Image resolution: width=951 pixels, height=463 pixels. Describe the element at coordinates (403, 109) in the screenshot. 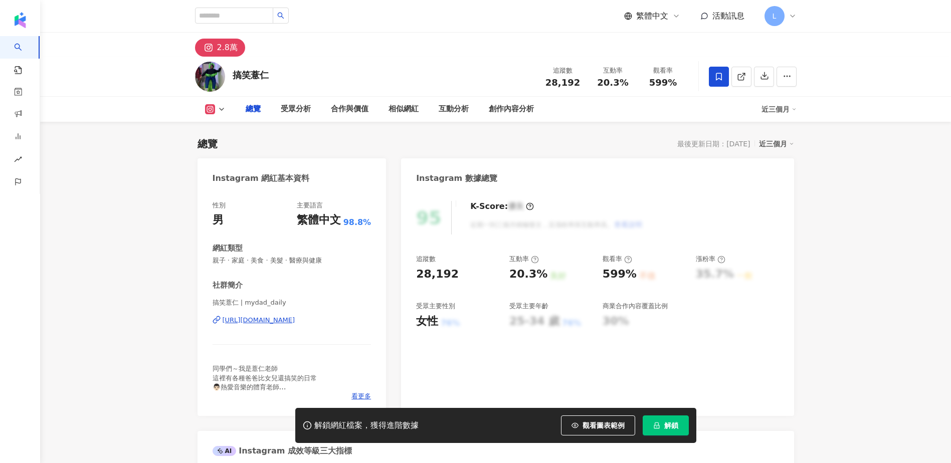

I see `div: 相似網紅` at that location.